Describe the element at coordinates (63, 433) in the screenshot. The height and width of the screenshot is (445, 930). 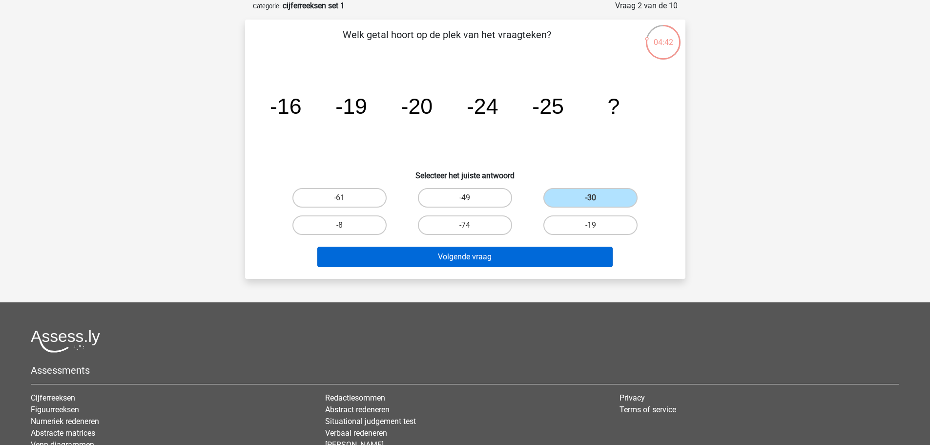
I see `a: Abstracte matrices` at that location.